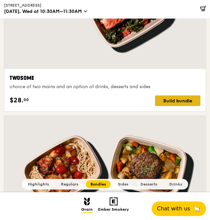  I want to click on div: Build bundle, so click(177, 101).